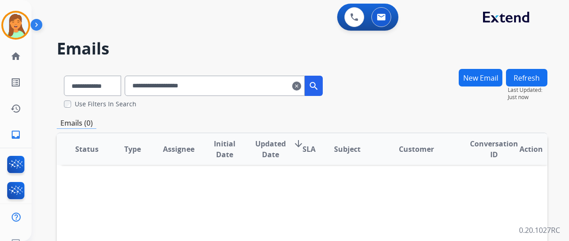  I want to click on span: Conversation ID, so click(493, 149).